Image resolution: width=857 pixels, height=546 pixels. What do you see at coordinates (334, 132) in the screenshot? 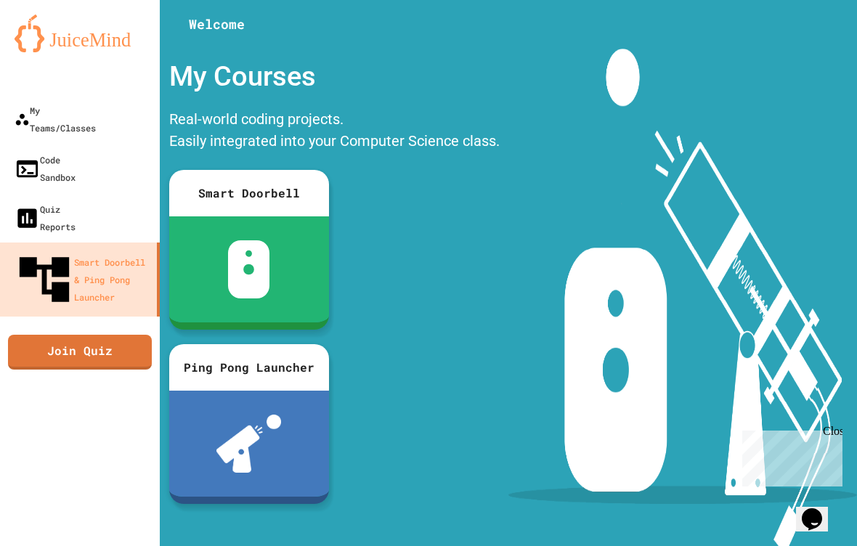
I see `div: Real-world coding projects. Easily integrated into your Computer Science class.` at bounding box center [334, 132].